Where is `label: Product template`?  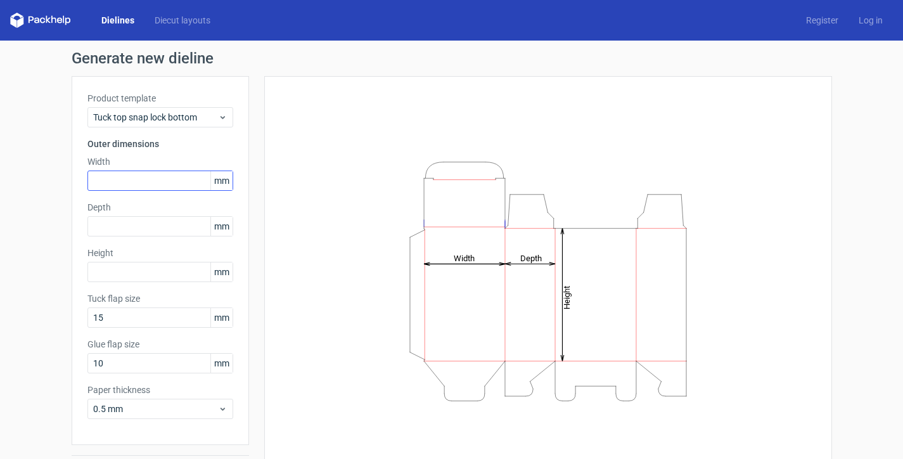
label: Product template is located at coordinates (160, 98).